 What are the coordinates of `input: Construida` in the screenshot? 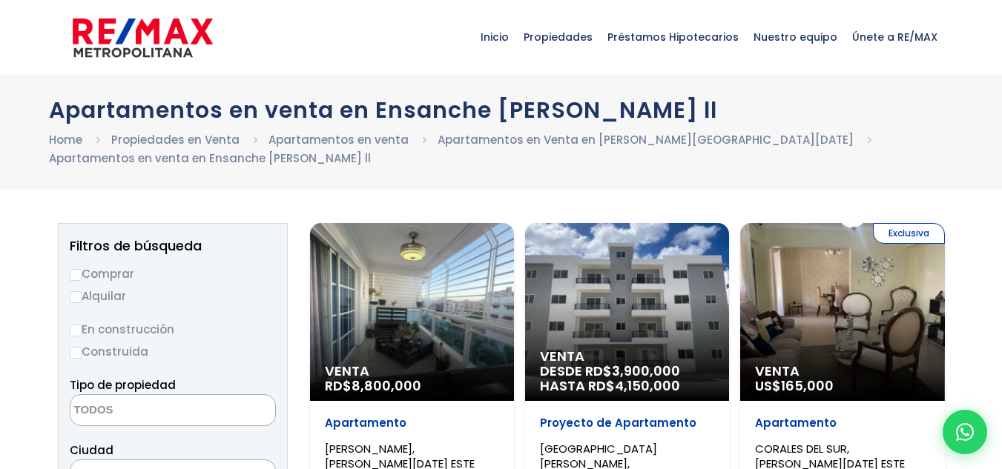 It's located at (76, 353).